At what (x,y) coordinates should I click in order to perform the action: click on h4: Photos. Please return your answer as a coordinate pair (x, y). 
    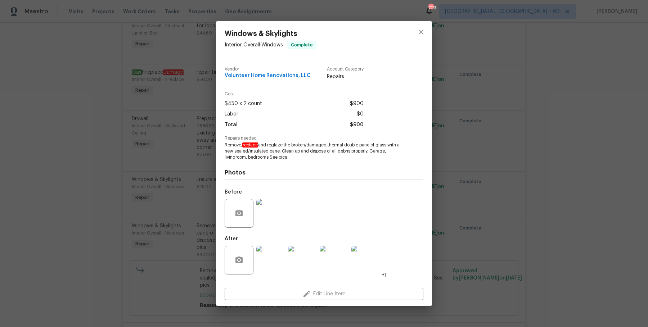
    Looking at the image, I should click on (324, 173).